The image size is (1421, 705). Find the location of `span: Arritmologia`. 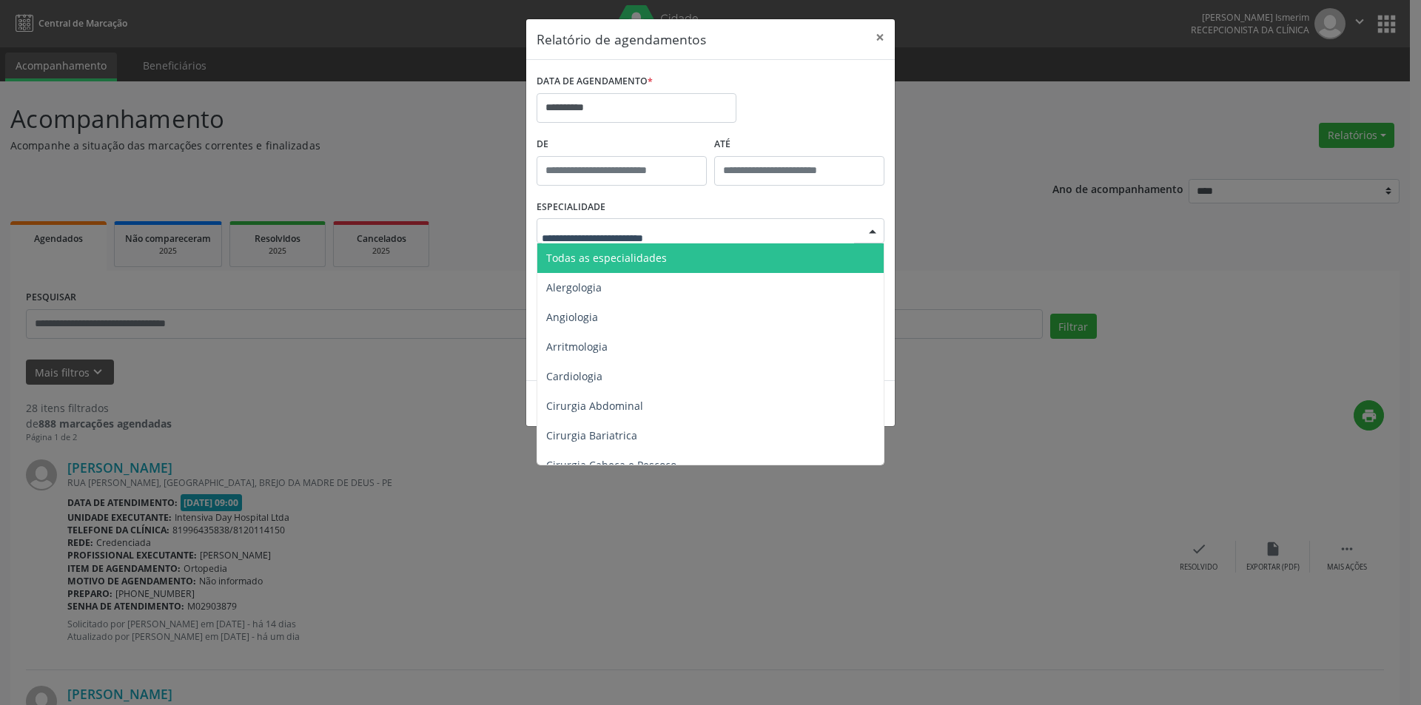

span: Arritmologia is located at coordinates (576, 346).